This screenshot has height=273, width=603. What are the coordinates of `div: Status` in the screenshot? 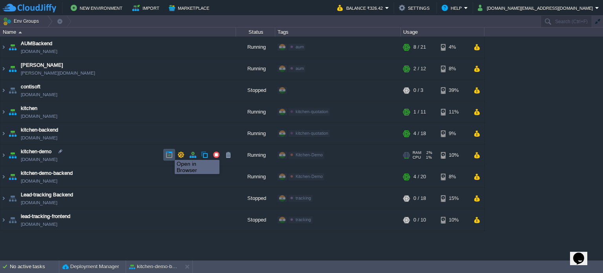 It's located at (256, 32).